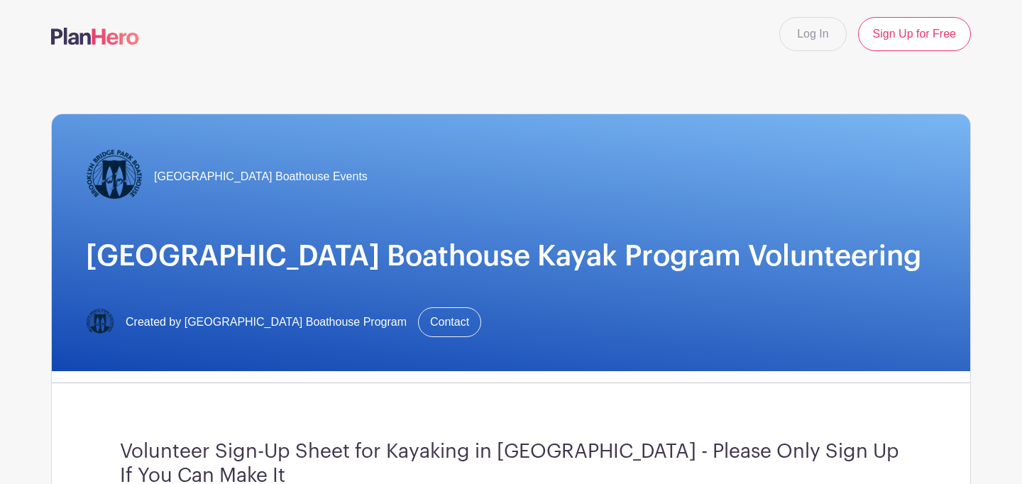  What do you see at coordinates (914, 34) in the screenshot?
I see `a: Sign Up for Free` at bounding box center [914, 34].